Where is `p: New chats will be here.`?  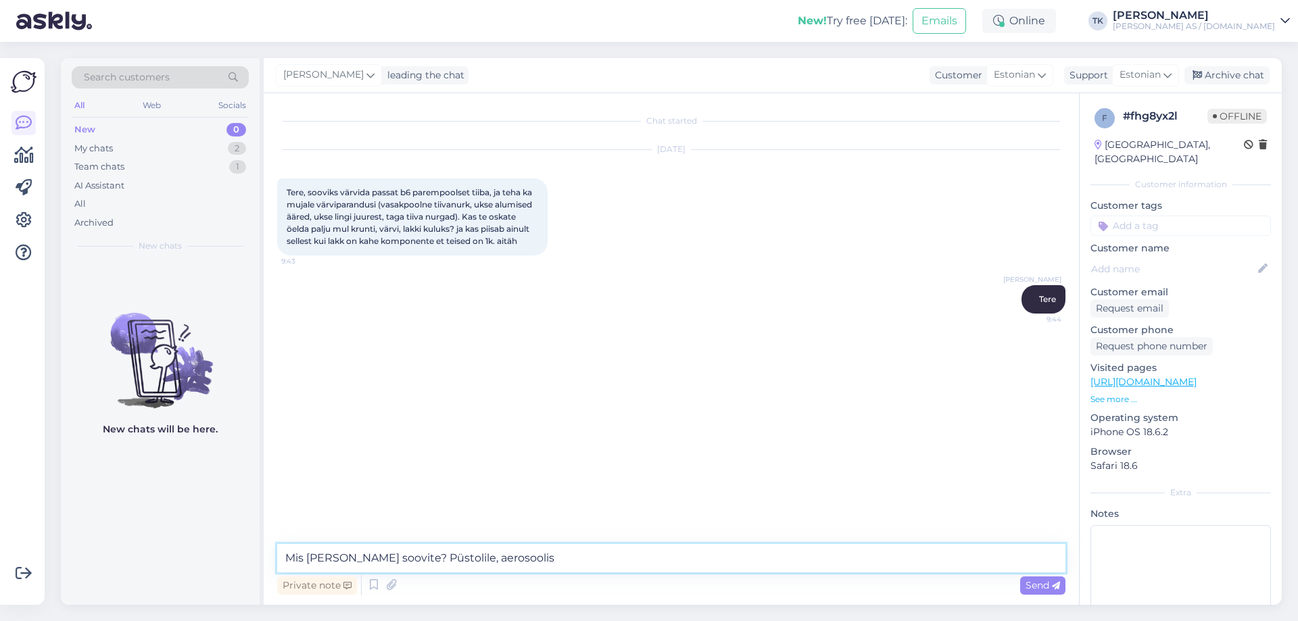 p: New chats will be here. is located at coordinates (160, 429).